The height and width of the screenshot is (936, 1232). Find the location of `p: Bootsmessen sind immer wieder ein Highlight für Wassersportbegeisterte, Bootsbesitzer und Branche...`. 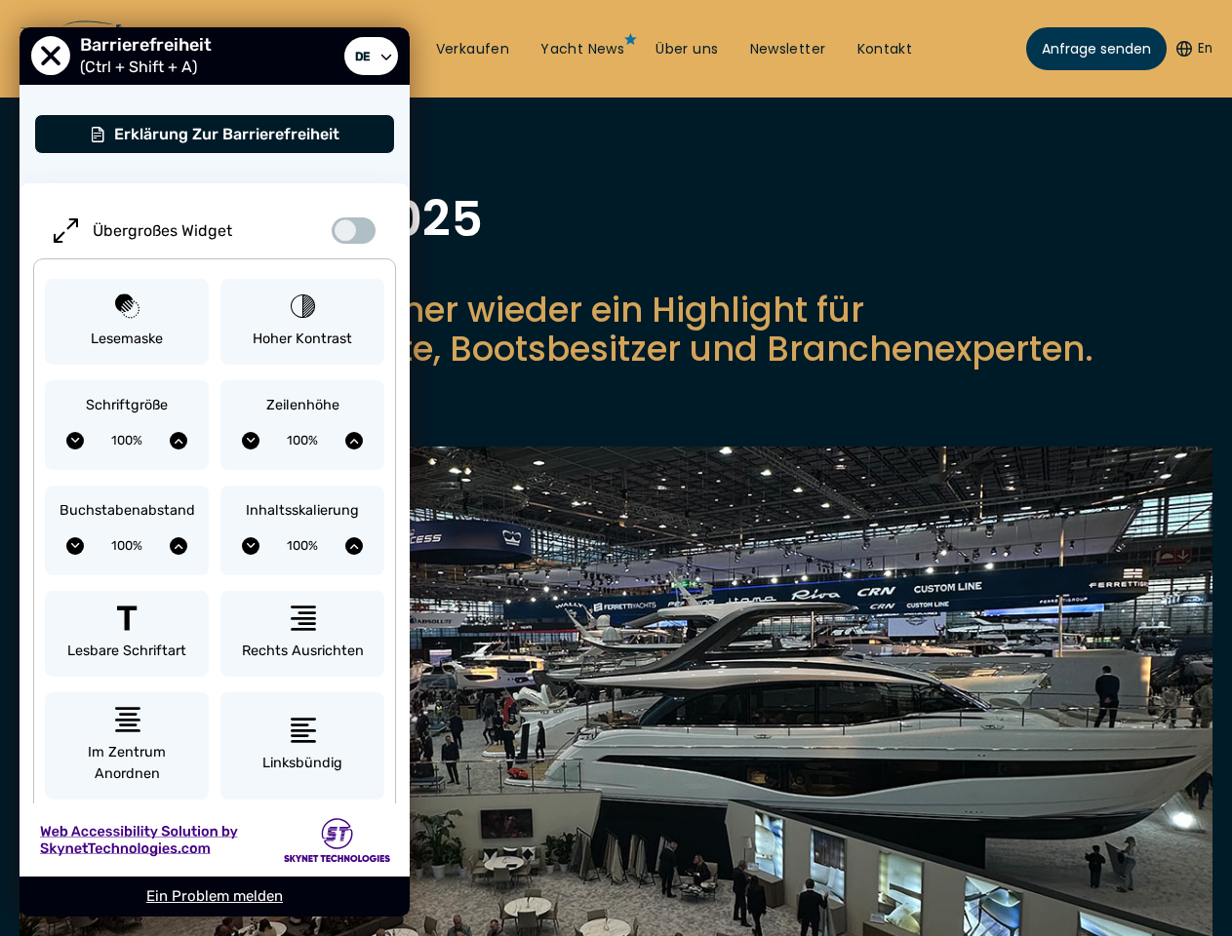

p: Bootsmessen sind immer wieder ein Highlight für Wassersportbegeisterte, Bootsbesitzer und Branche... is located at coordinates (615, 330).